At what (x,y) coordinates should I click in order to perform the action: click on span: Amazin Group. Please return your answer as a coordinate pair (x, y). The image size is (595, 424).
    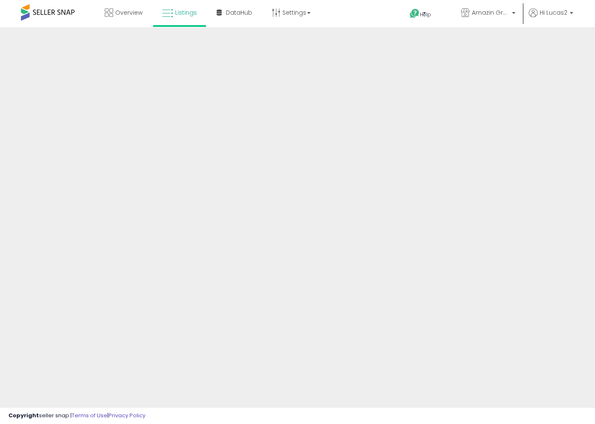
    Looking at the image, I should click on (491, 13).